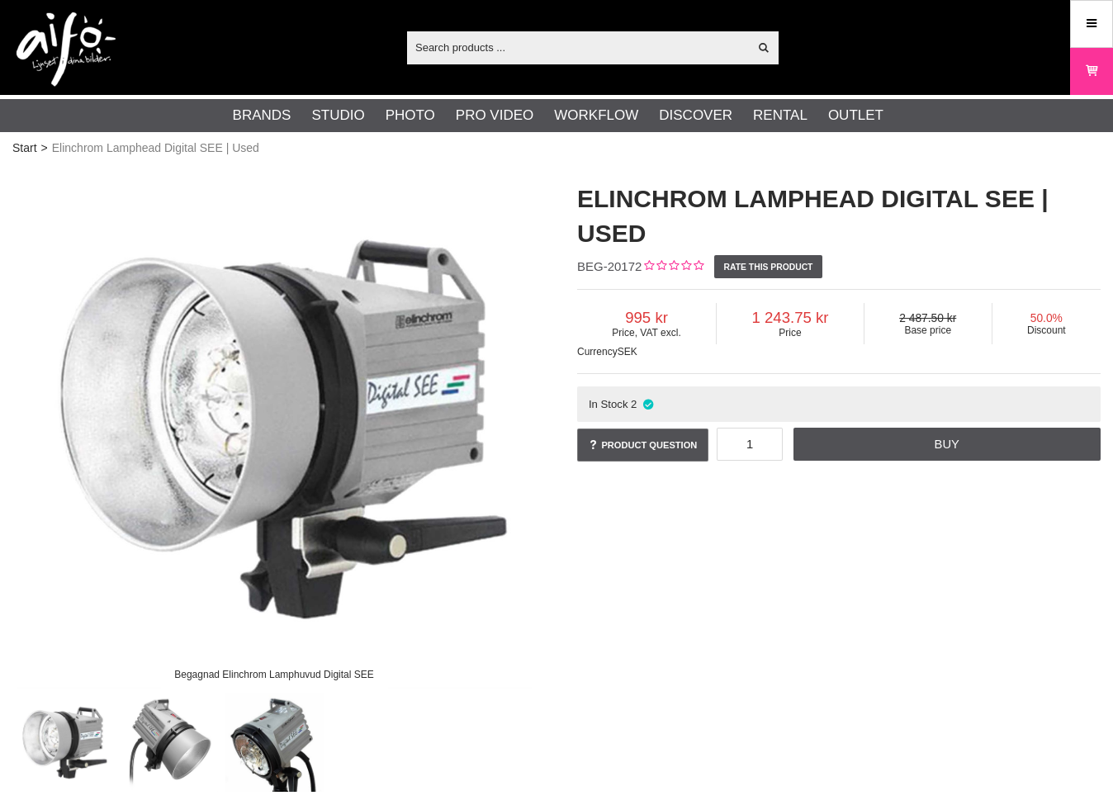  I want to click on span: 995, so click(646, 318).